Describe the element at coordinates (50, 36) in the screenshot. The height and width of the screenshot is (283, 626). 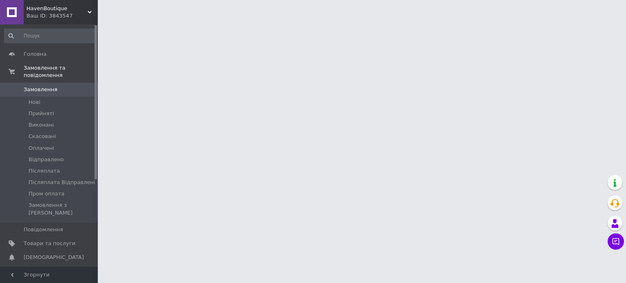
I see `input: Пошук` at that location.